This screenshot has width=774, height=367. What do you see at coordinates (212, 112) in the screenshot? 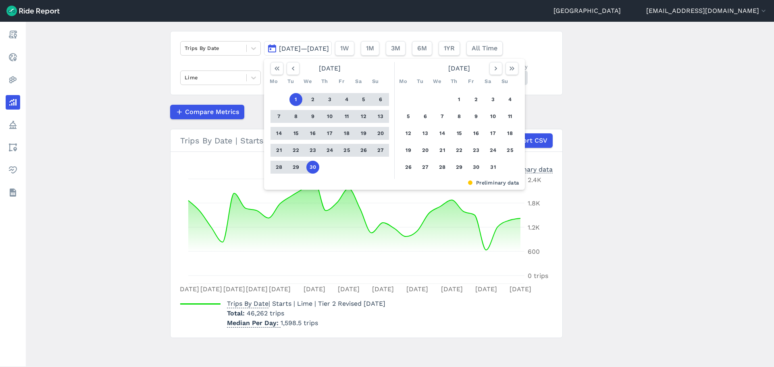
I see `span: Compare Metrics` at bounding box center [212, 112].